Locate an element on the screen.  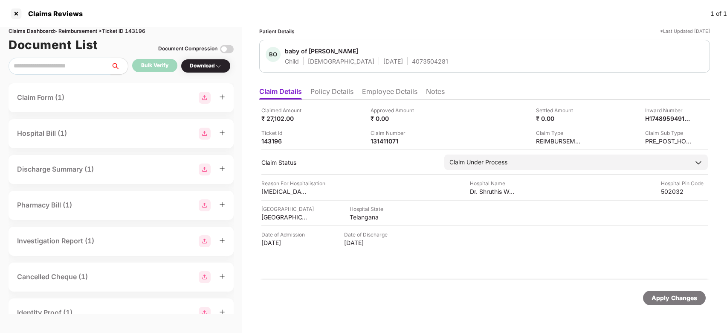
li: Claim Details is located at coordinates (281, 93).